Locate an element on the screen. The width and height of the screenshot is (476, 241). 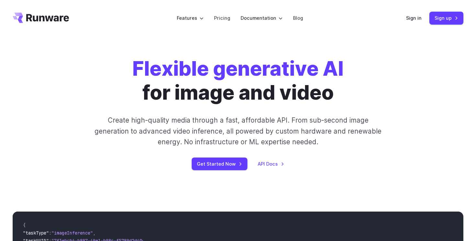
a: Pricing is located at coordinates (222, 18).